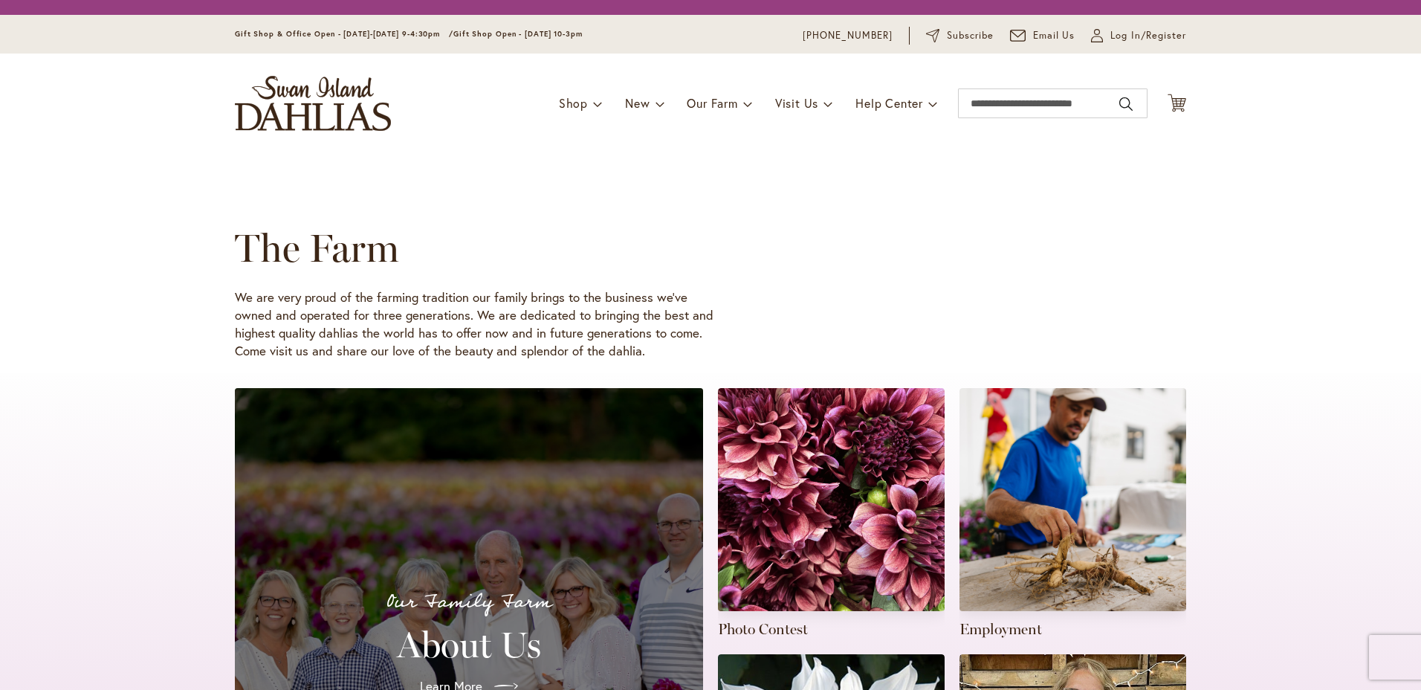  What do you see at coordinates (469, 602) in the screenshot?
I see `p: Our Family Farm` at bounding box center [469, 602].